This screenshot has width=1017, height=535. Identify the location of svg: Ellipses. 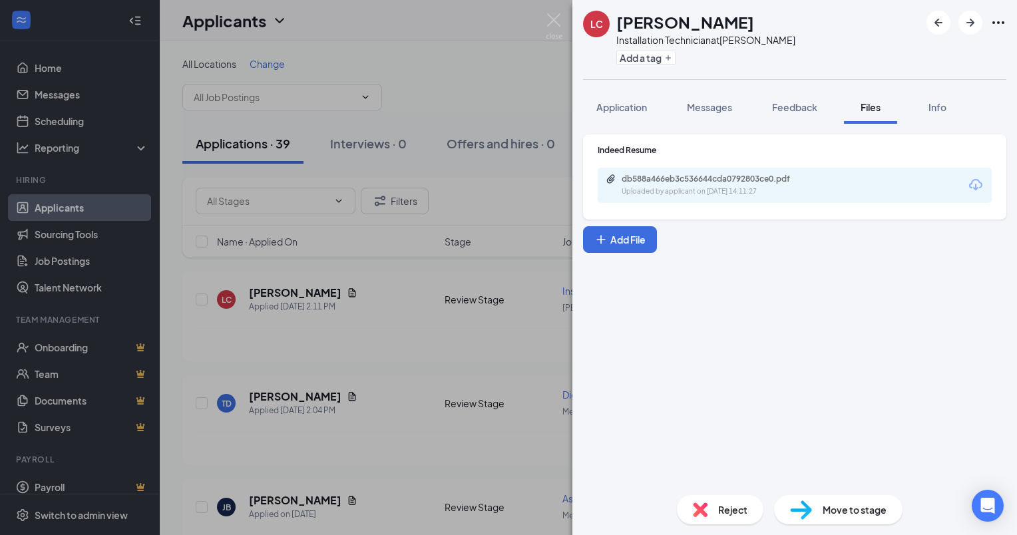
(999, 23).